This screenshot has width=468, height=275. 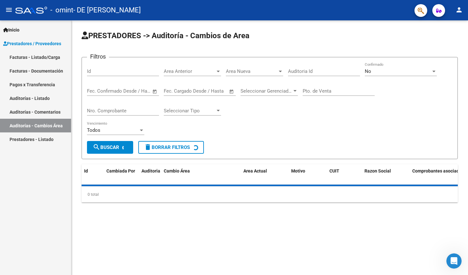 I want to click on span: Area Actual, so click(x=255, y=171).